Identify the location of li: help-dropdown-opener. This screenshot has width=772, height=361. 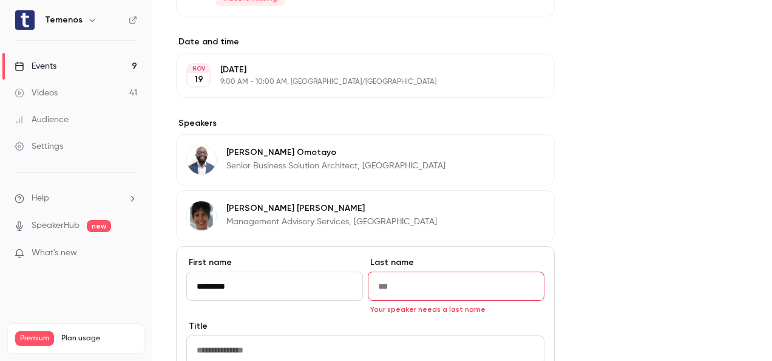
(76, 198).